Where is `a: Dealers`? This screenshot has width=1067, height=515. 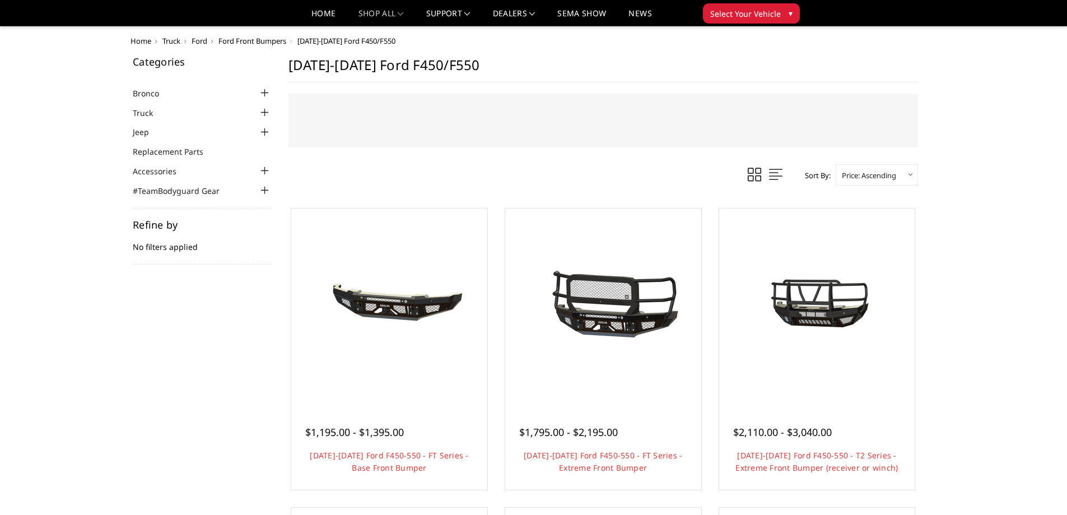
a: Dealers is located at coordinates (514, 17).